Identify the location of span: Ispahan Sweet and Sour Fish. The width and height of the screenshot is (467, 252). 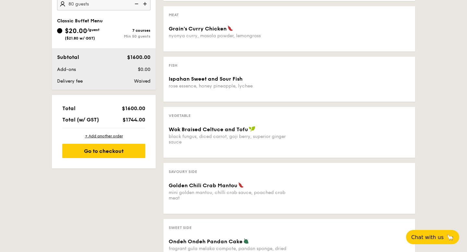
(206, 79).